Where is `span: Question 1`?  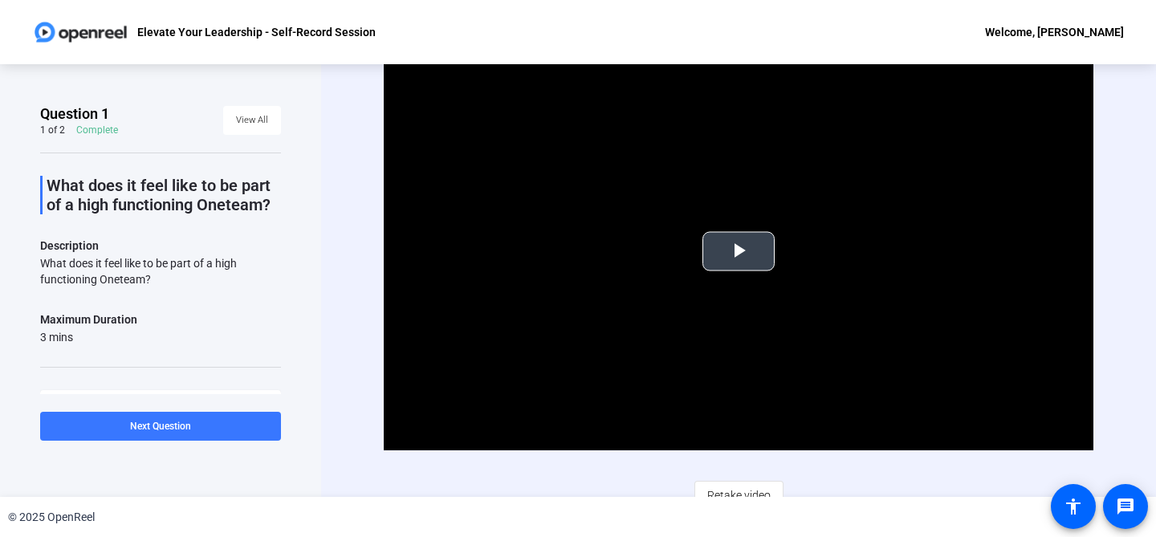 span: Question 1 is located at coordinates (75, 114).